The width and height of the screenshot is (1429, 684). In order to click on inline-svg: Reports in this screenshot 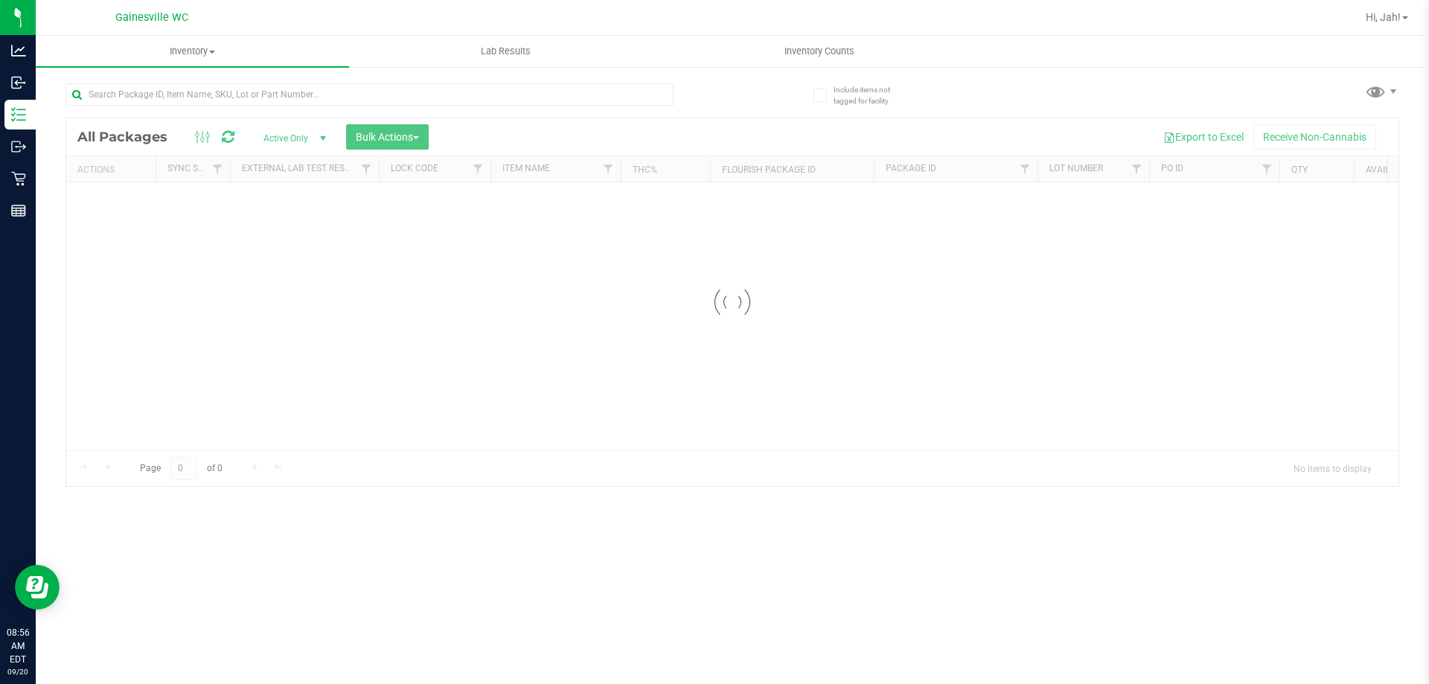, I will do `click(19, 211)`.